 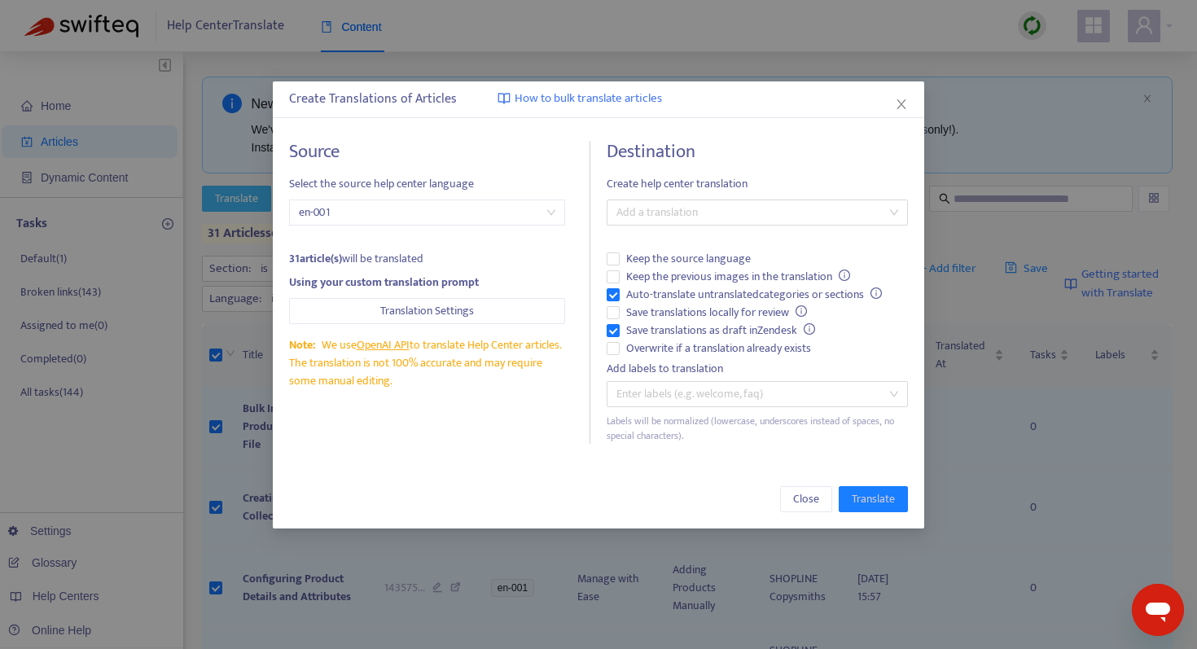 I want to click on div: Using your custom translation prompt, so click(x=427, y=283).